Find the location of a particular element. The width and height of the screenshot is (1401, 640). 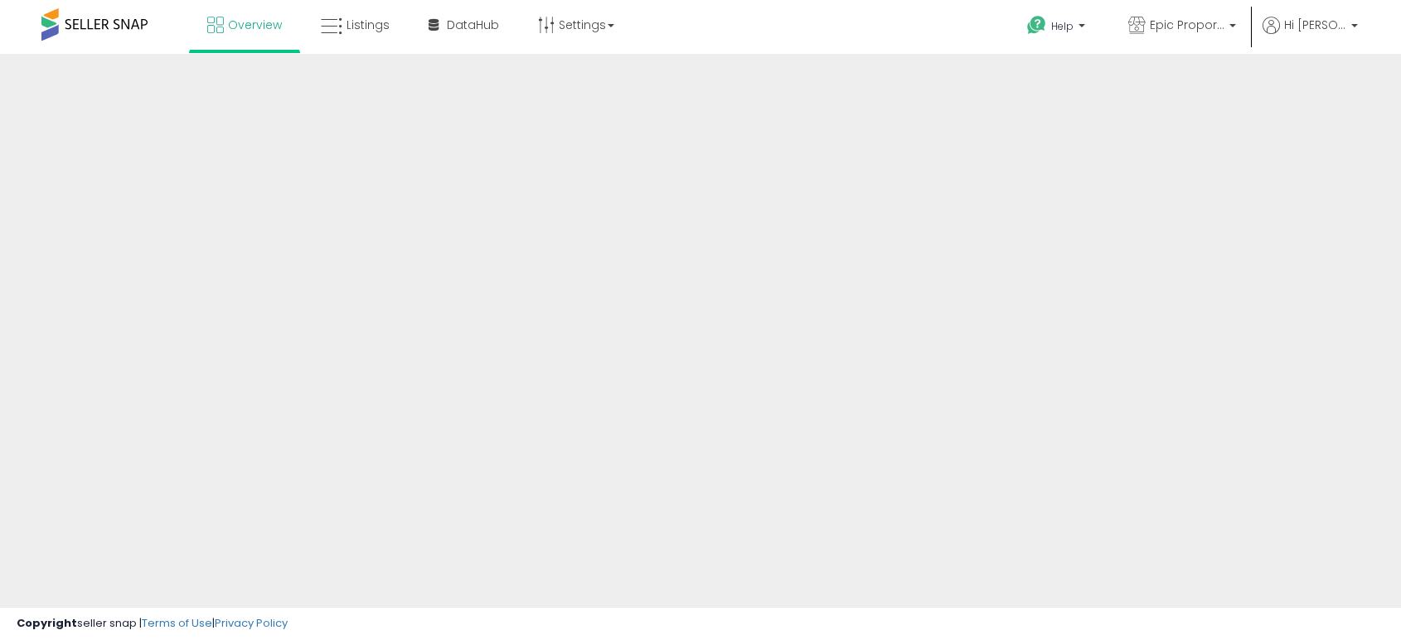

a: Terms of Use is located at coordinates (177, 622).